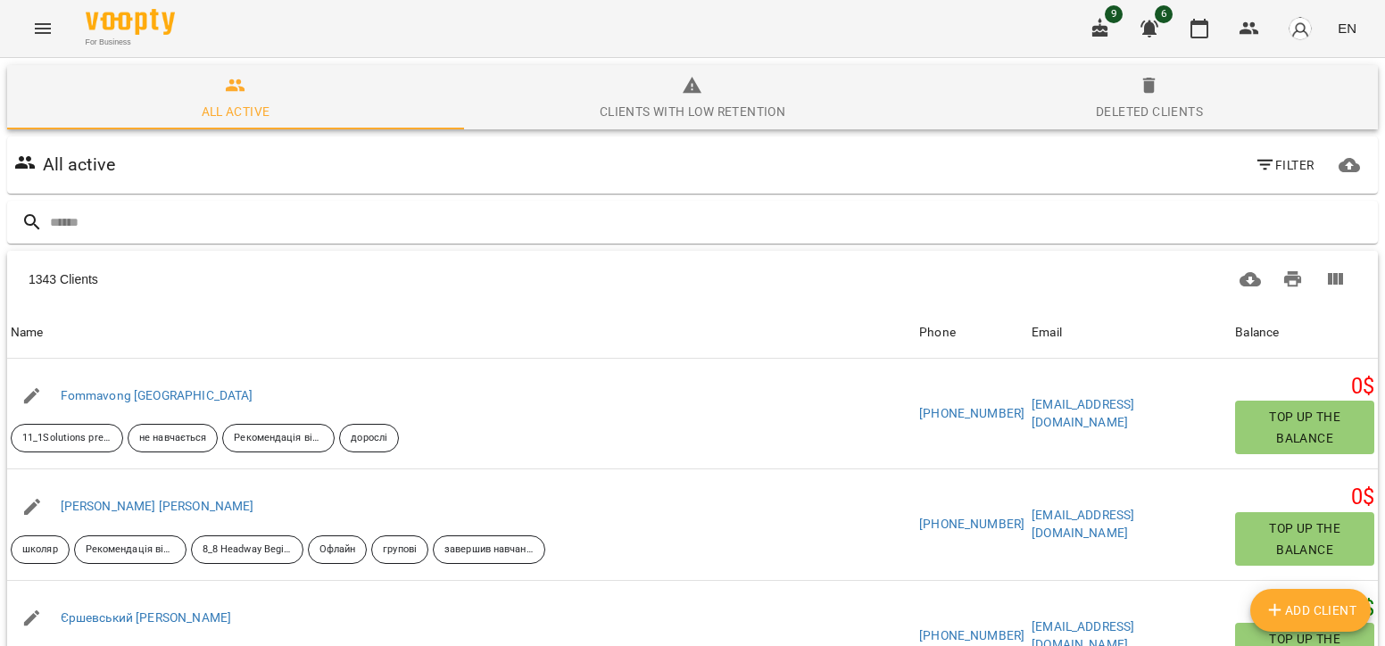 Image resolution: width=1385 pixels, height=646 pixels. I want to click on div: школяр, so click(40, 550).